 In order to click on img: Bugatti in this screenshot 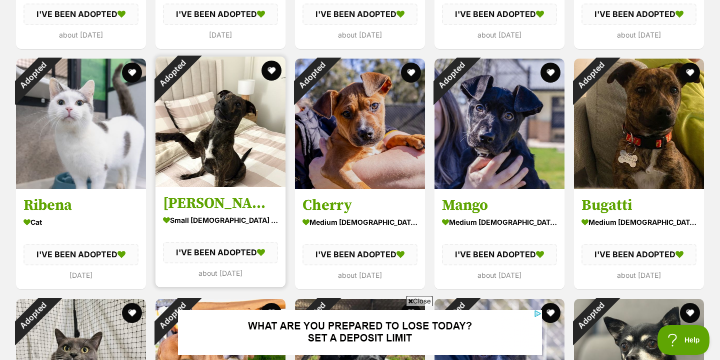, I will do `click(639, 124)`.